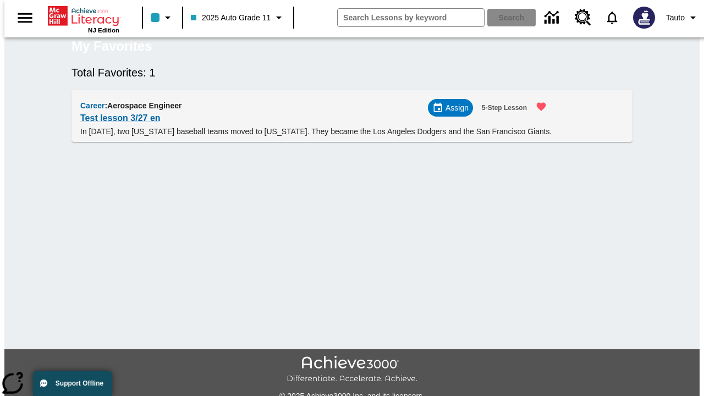  I want to click on div: Assign Choose Dates, so click(451, 108).